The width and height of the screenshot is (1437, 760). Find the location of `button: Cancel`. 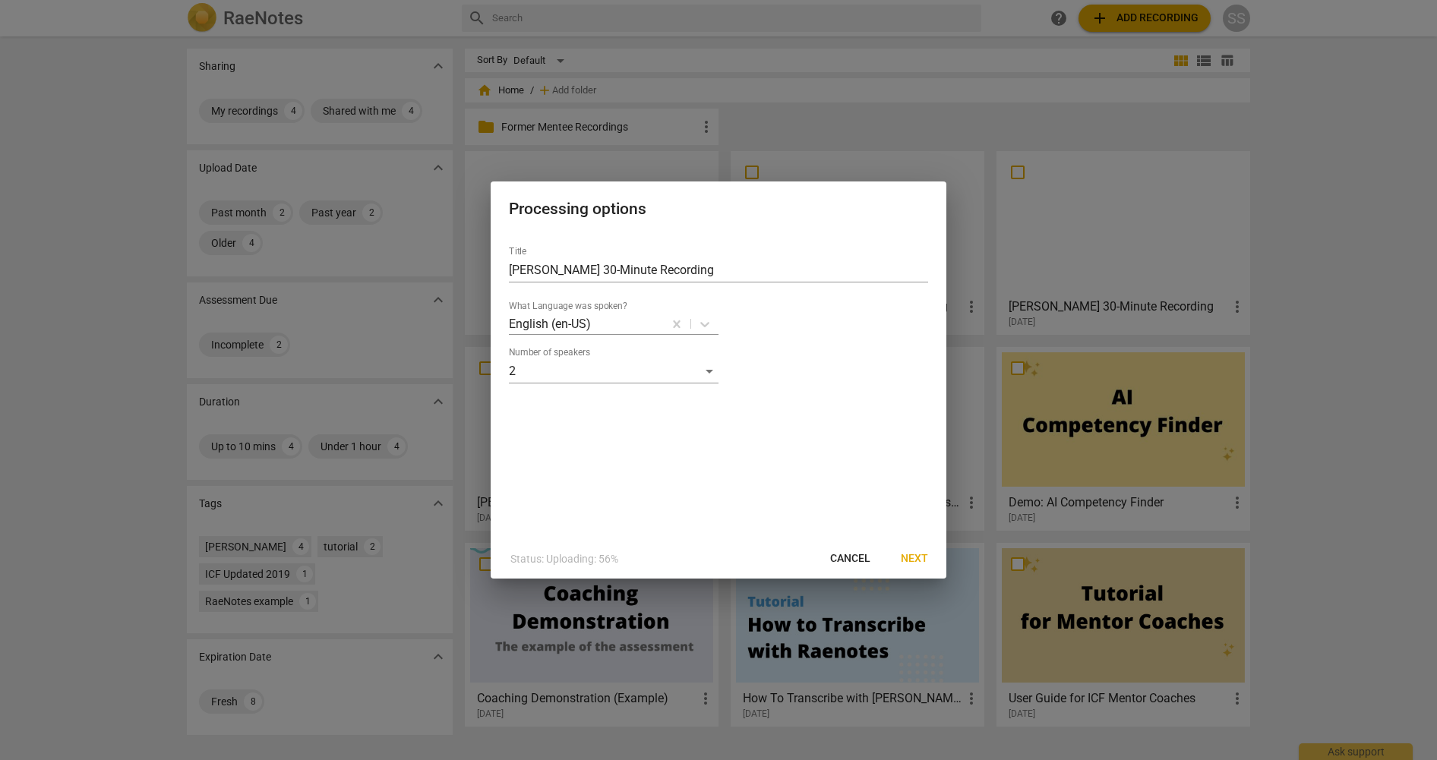

button: Cancel is located at coordinates (850, 559).